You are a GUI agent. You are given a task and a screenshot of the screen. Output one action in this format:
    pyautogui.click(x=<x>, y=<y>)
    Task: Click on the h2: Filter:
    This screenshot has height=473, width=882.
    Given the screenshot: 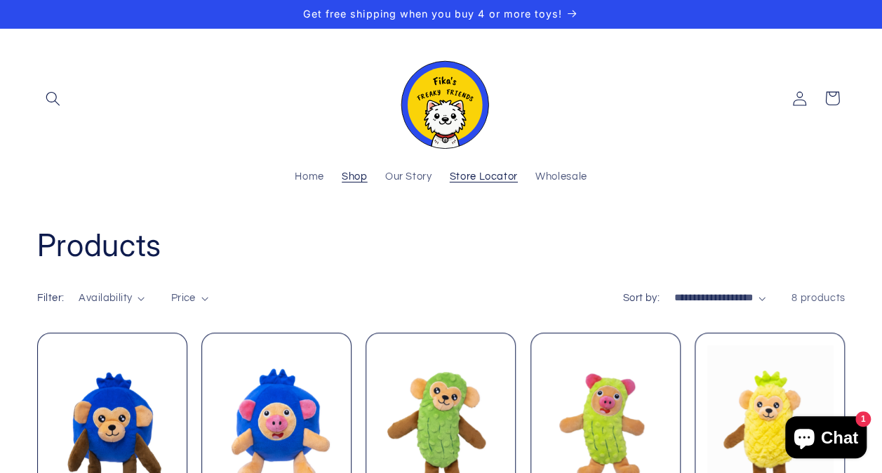 What is the action you would take?
    pyautogui.click(x=51, y=298)
    